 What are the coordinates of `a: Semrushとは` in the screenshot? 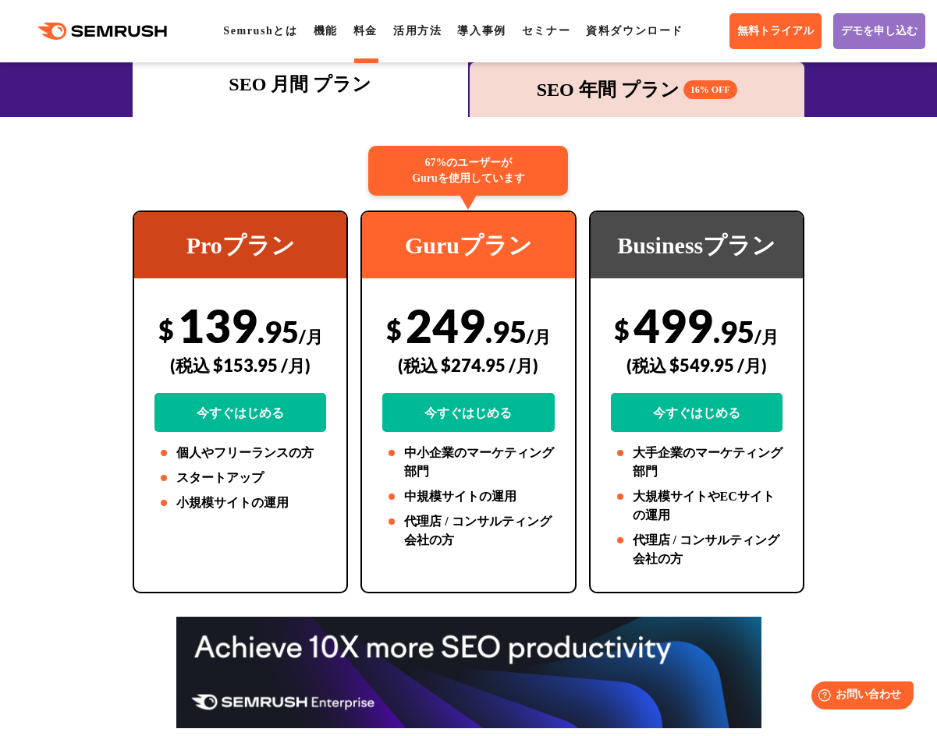 It's located at (260, 30).